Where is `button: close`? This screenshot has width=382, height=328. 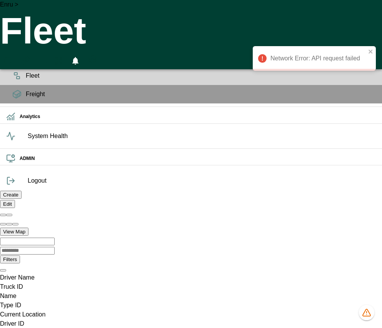 button: close is located at coordinates (371, 52).